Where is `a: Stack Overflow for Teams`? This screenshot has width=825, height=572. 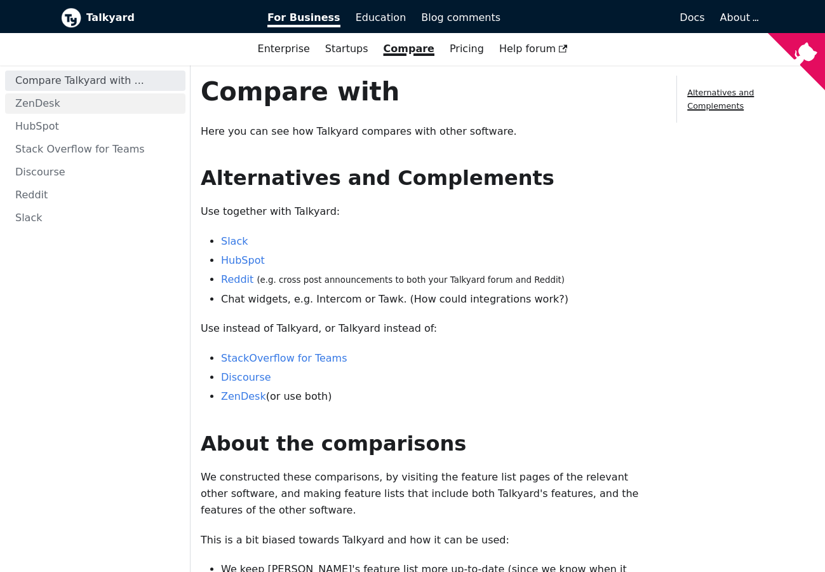
a: Stack Overflow for Teams is located at coordinates (95, 149).